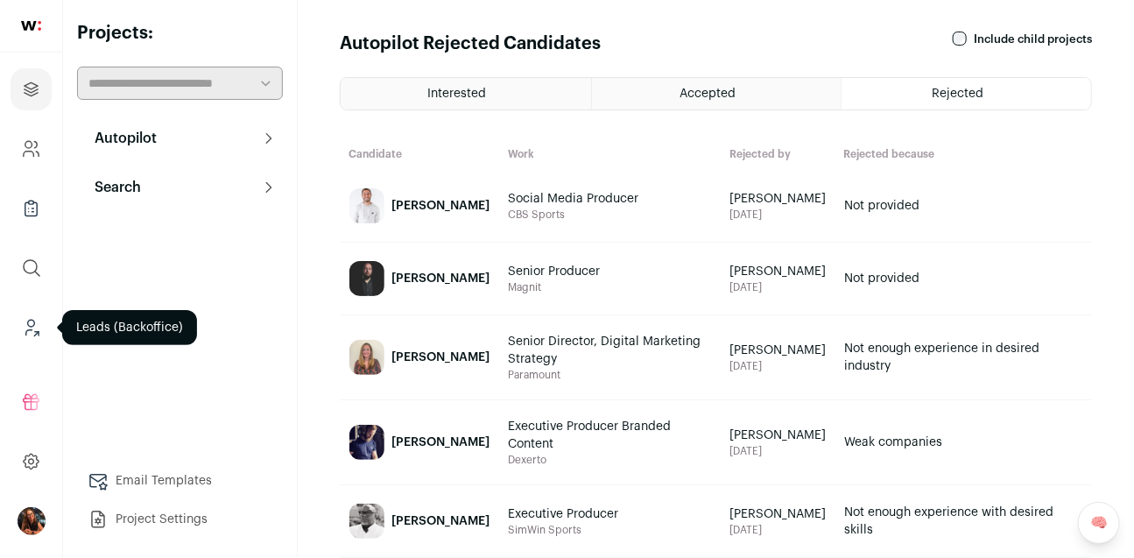 Image resolution: width=1134 pixels, height=558 pixels. I want to click on span: Interested, so click(456, 94).